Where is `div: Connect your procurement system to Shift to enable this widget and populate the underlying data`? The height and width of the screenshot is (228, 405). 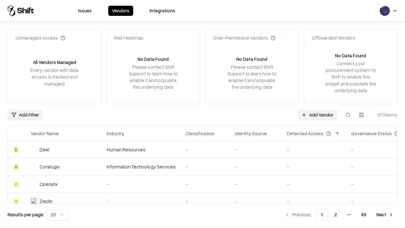 div: Connect your procurement system to Shift to enable this widget and populate the underlying data is located at coordinates (351, 77).